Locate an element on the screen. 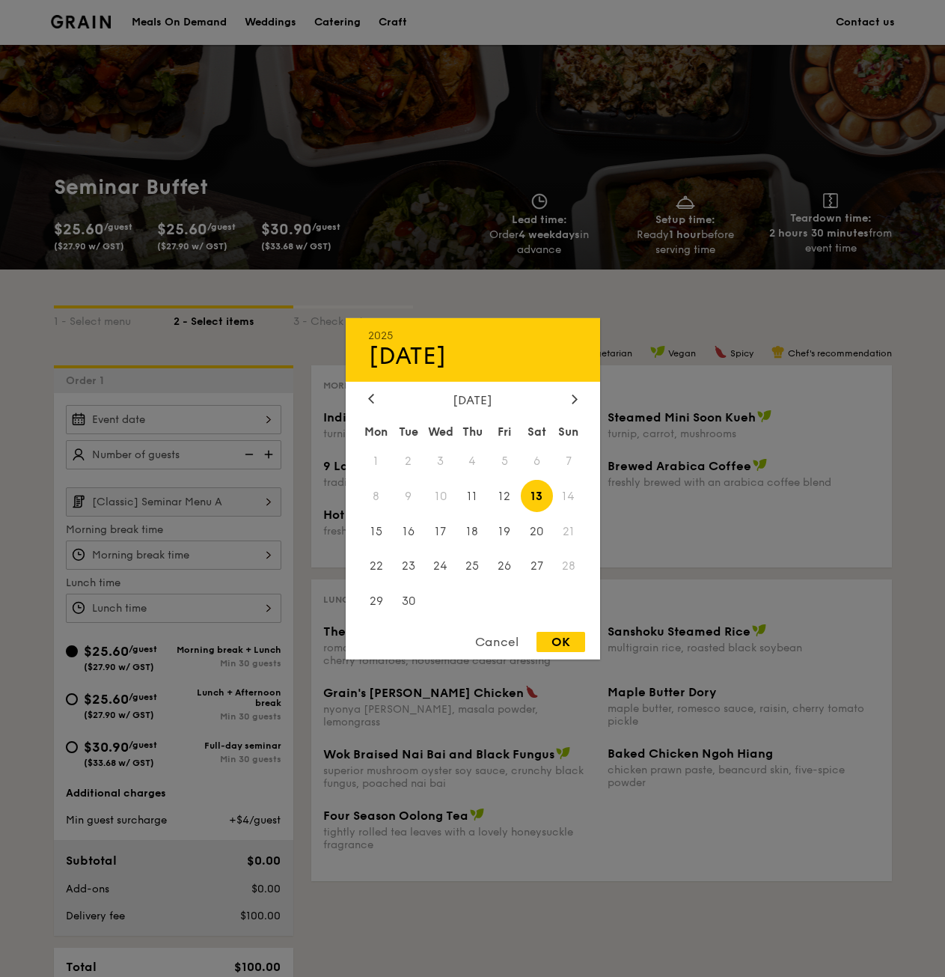  span: 15 is located at coordinates (376, 531).